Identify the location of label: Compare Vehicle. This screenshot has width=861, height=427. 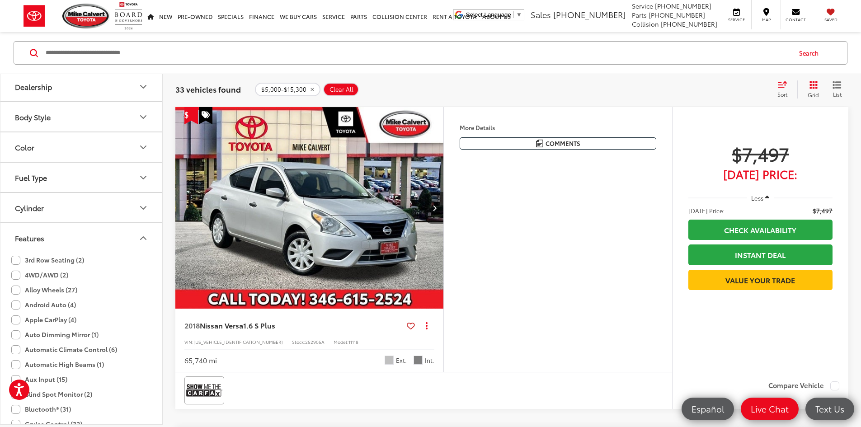
(804, 386).